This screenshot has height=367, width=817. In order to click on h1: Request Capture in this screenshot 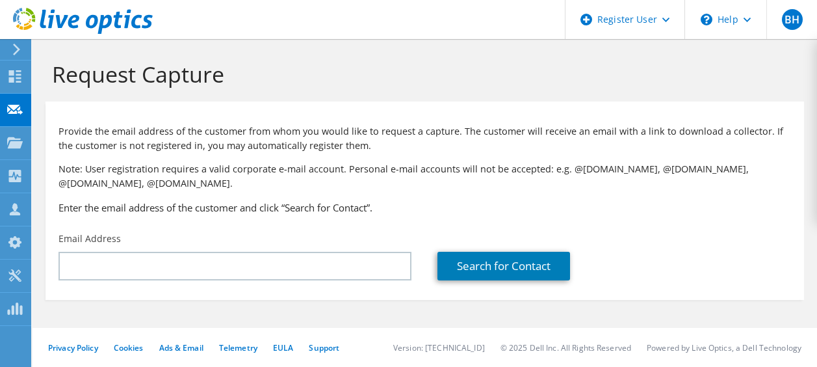, I will do `click(421, 74)`.